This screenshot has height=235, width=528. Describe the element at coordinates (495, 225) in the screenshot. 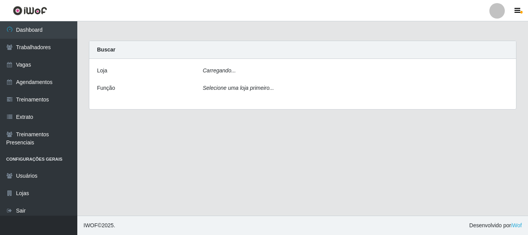

I see `span: Desenvolvido por` at that location.